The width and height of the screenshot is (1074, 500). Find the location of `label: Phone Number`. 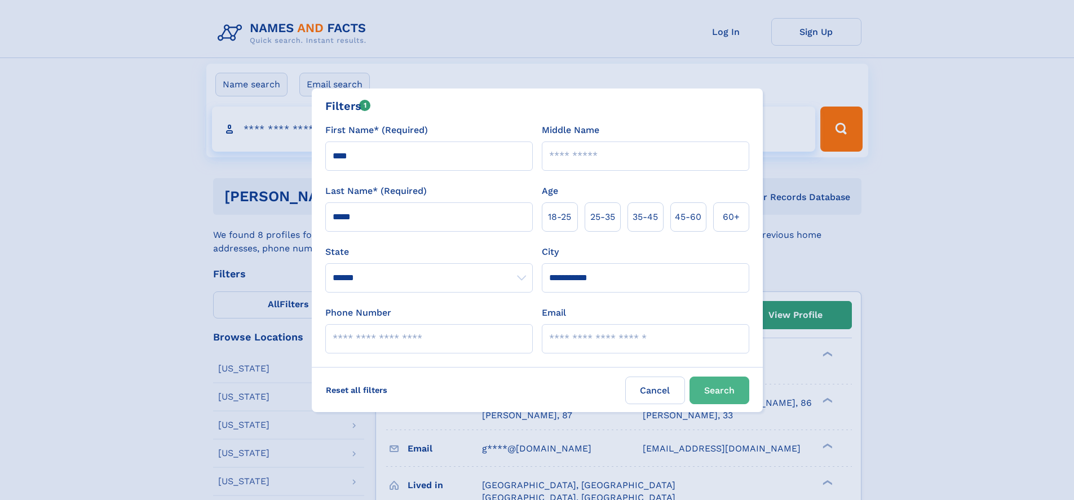

label: Phone Number is located at coordinates (358, 313).